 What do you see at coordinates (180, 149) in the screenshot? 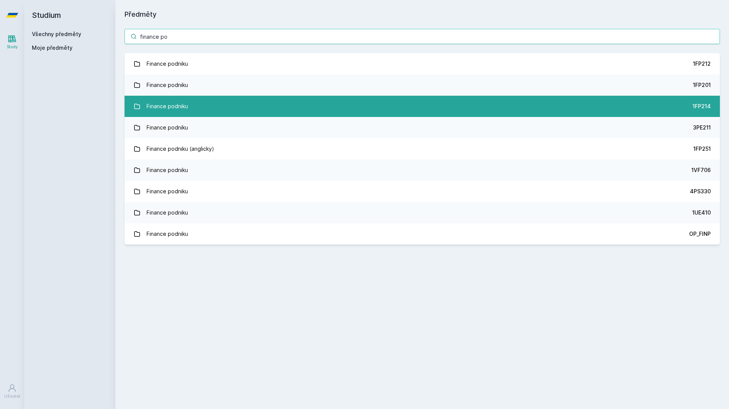
I see `div: Finance podniku (anglicky)` at bounding box center [180, 149].